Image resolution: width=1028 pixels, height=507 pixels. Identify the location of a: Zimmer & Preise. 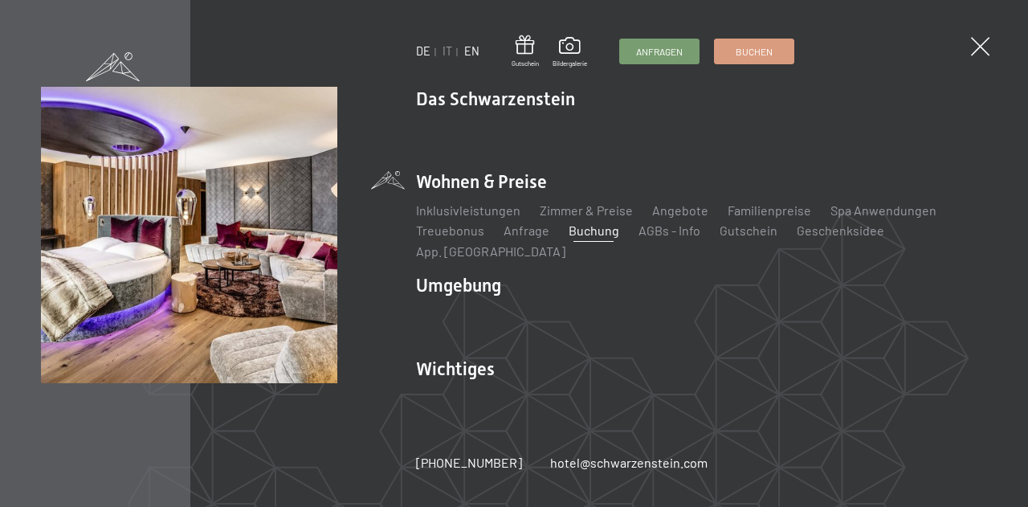
(586, 210).